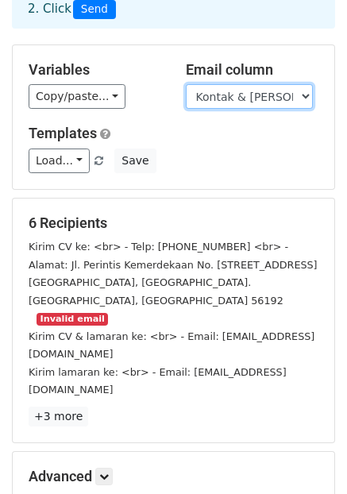 The height and width of the screenshot is (494, 347). I want to click on a: Load..., so click(59, 160).